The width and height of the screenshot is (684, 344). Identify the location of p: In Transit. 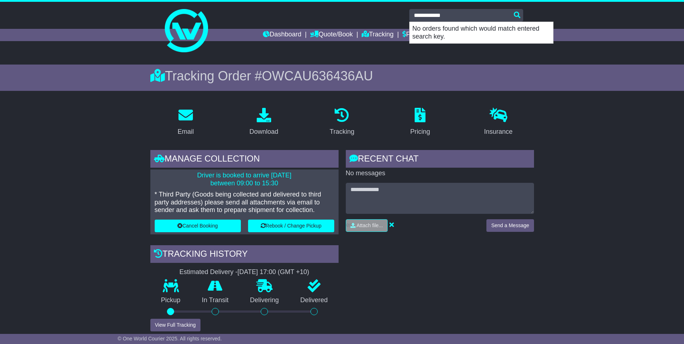
(215, 300).